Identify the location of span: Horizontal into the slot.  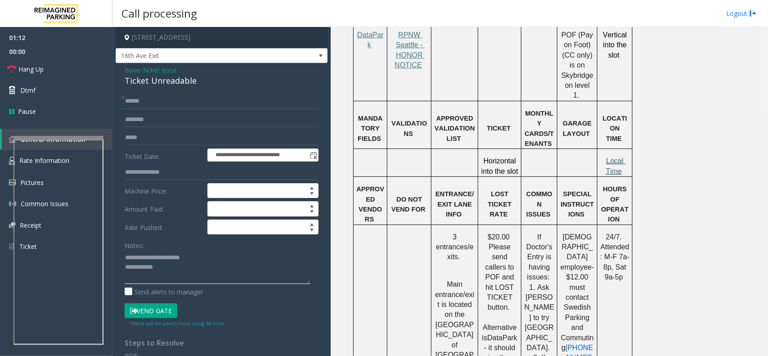
(500, 166).